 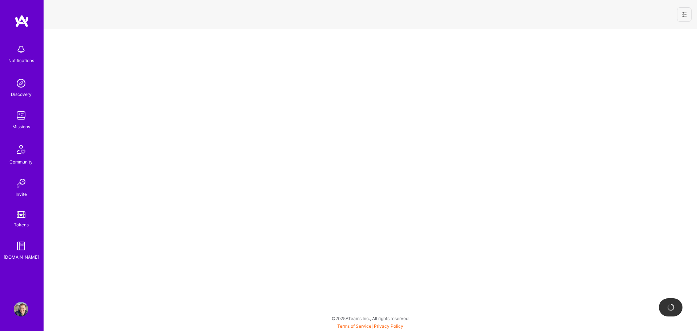 I want to click on img: loading, so click(x=671, y=307).